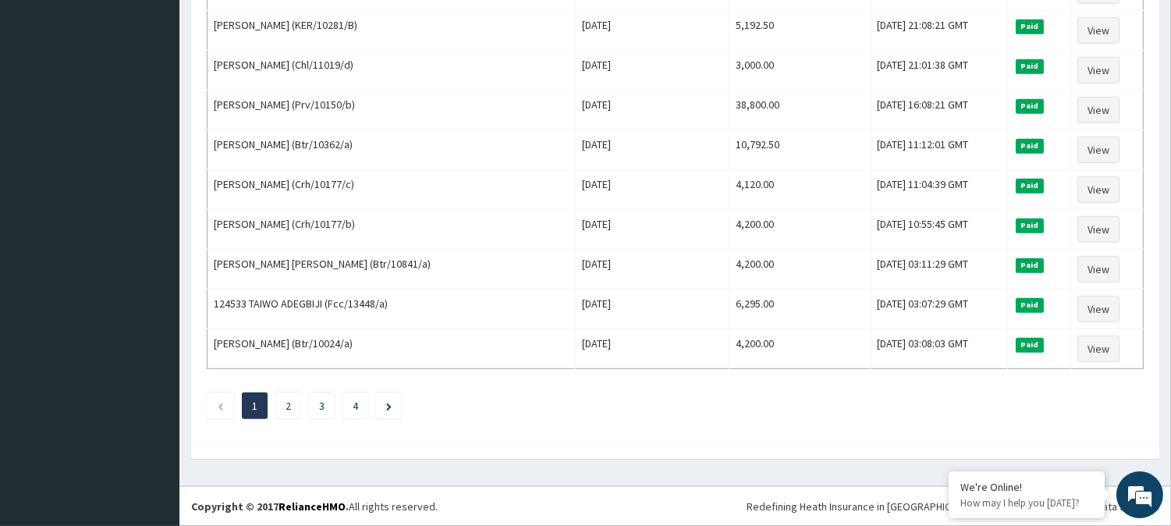  What do you see at coordinates (288, 406) in the screenshot?
I see `a: Page 2` at bounding box center [288, 406].